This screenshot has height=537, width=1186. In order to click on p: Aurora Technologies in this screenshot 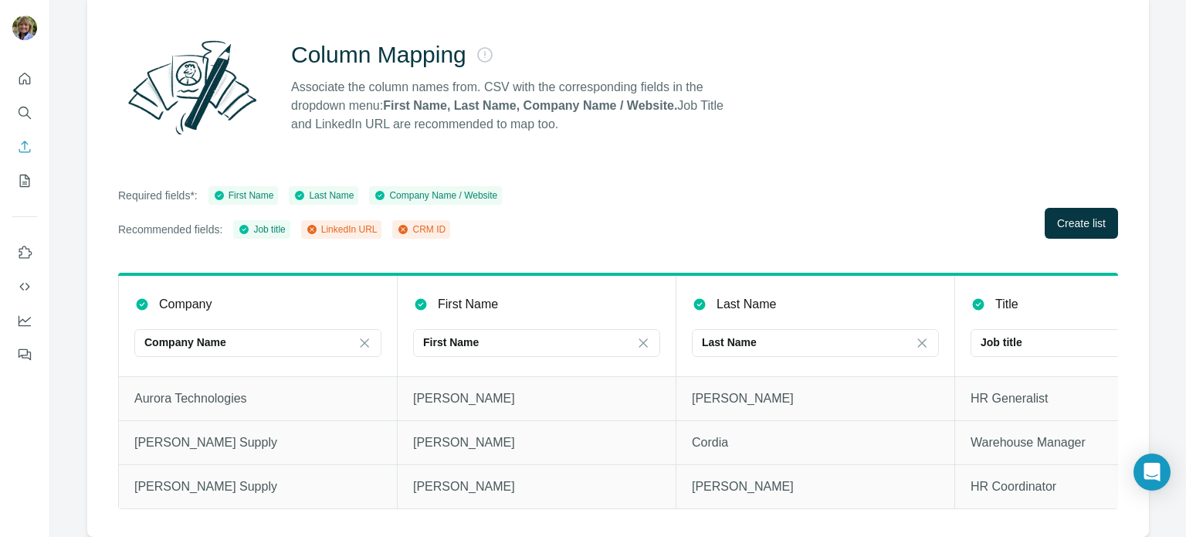, I will do `click(258, 398)`.